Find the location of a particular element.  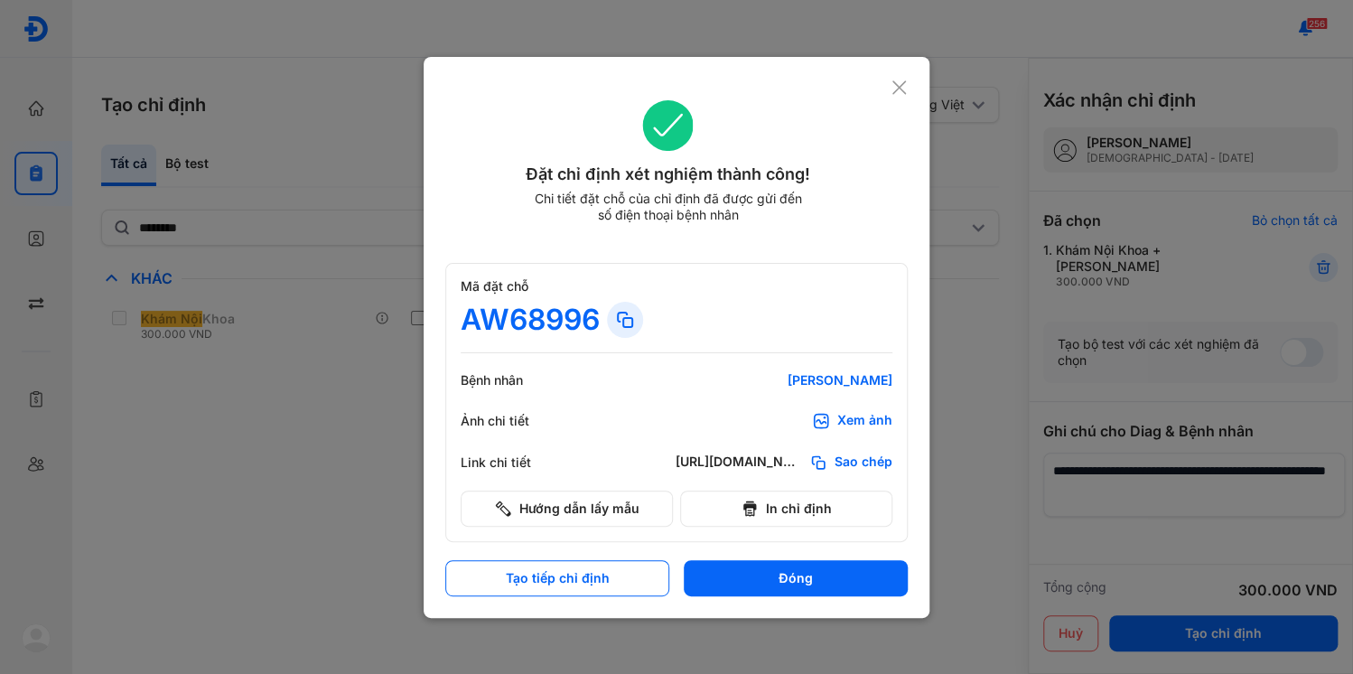

div: Ảnh chi tiết is located at coordinates (515, 421).